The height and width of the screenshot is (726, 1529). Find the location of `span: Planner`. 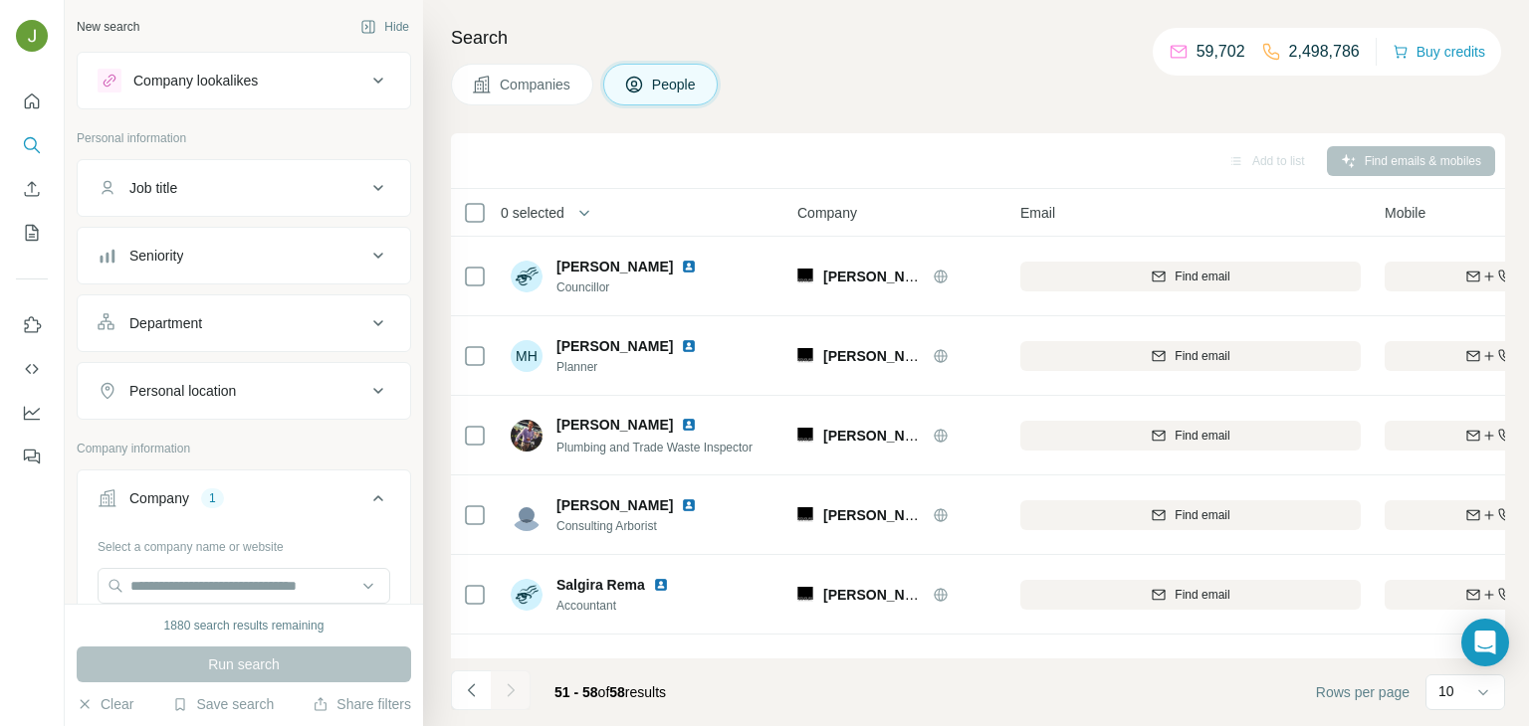

span: Planner is located at coordinates (638, 367).